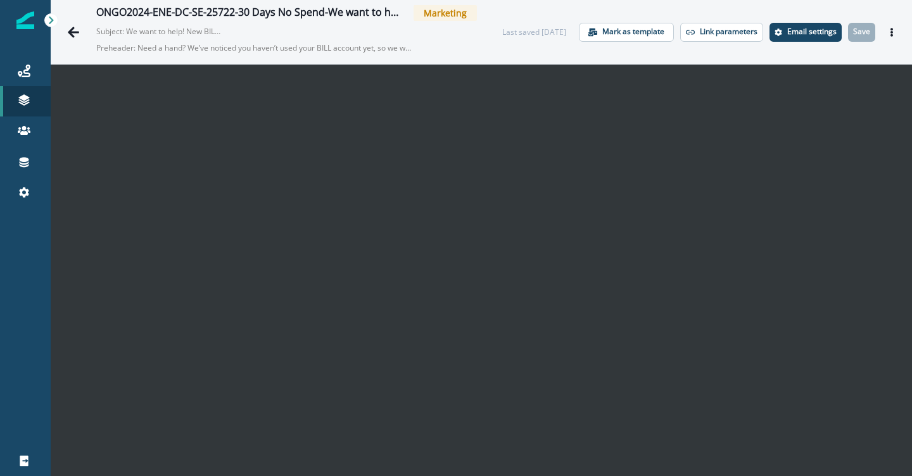  I want to click on button: Settings, so click(805, 32).